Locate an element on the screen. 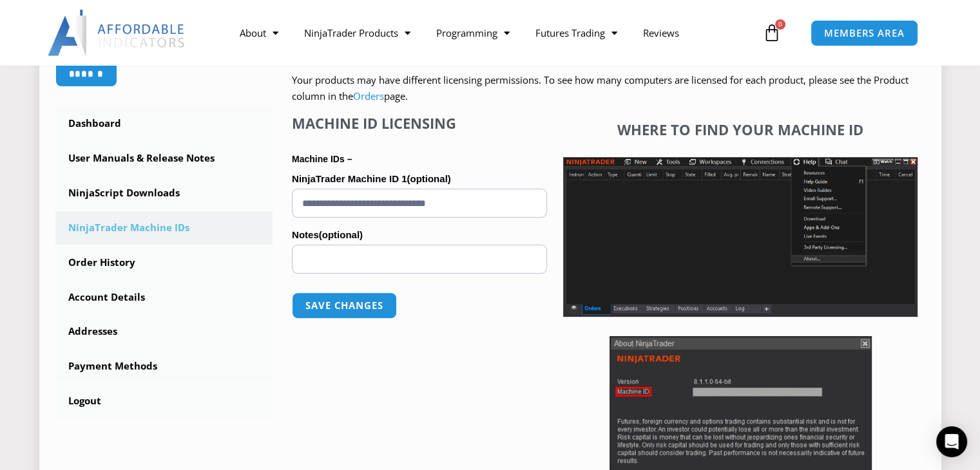 The width and height of the screenshot is (980, 470). a: User Manuals & Release Notes is located at coordinates (164, 158).